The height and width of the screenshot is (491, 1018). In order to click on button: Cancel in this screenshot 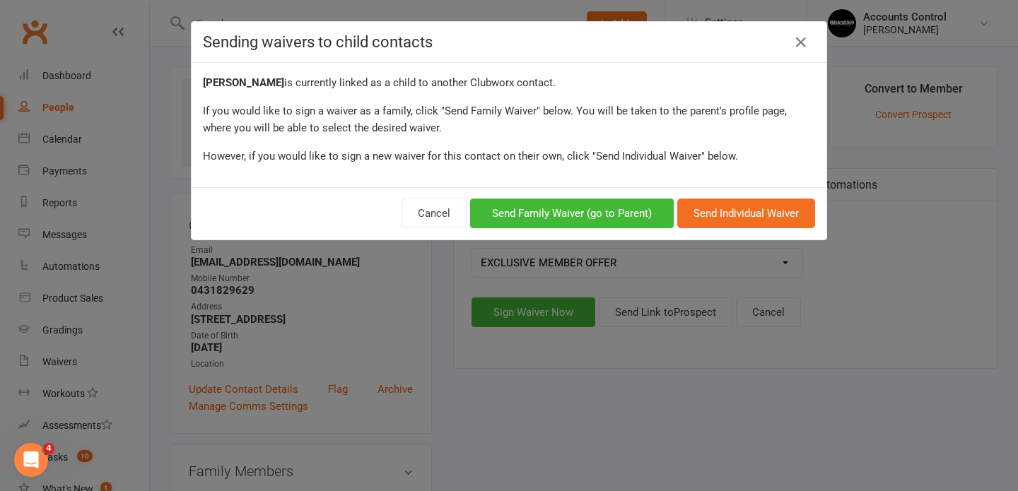, I will do `click(434, 213)`.